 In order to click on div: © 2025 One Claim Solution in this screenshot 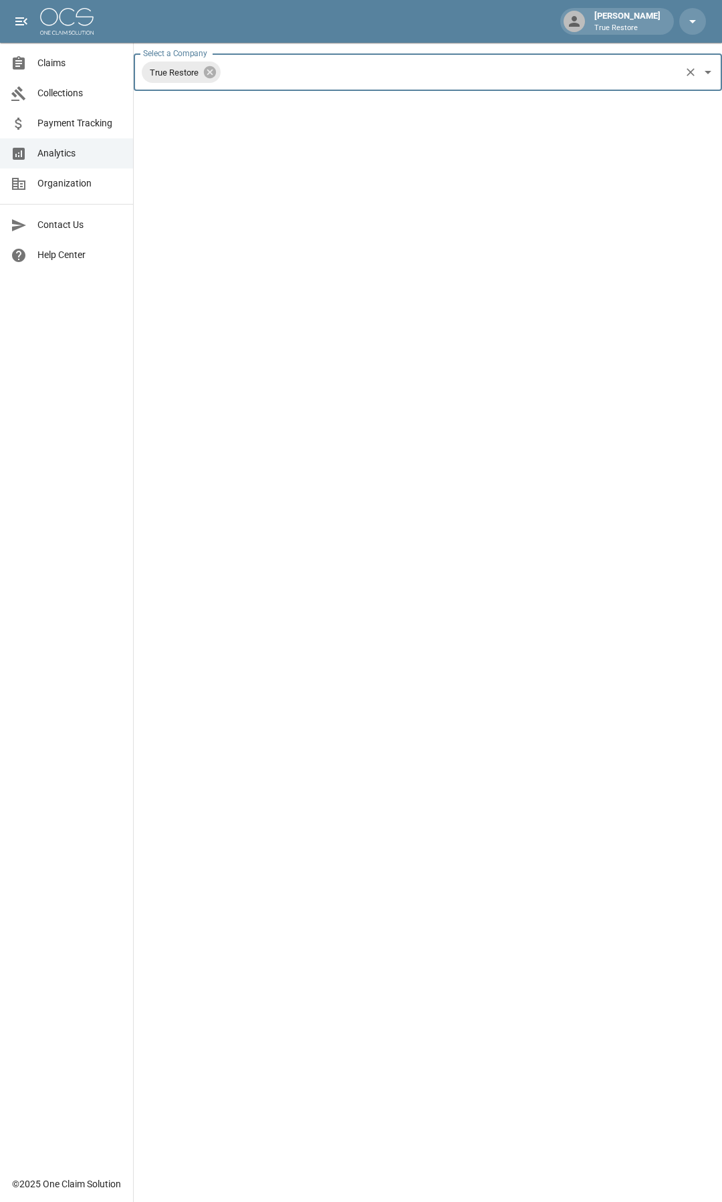, I will do `click(66, 1184)`.